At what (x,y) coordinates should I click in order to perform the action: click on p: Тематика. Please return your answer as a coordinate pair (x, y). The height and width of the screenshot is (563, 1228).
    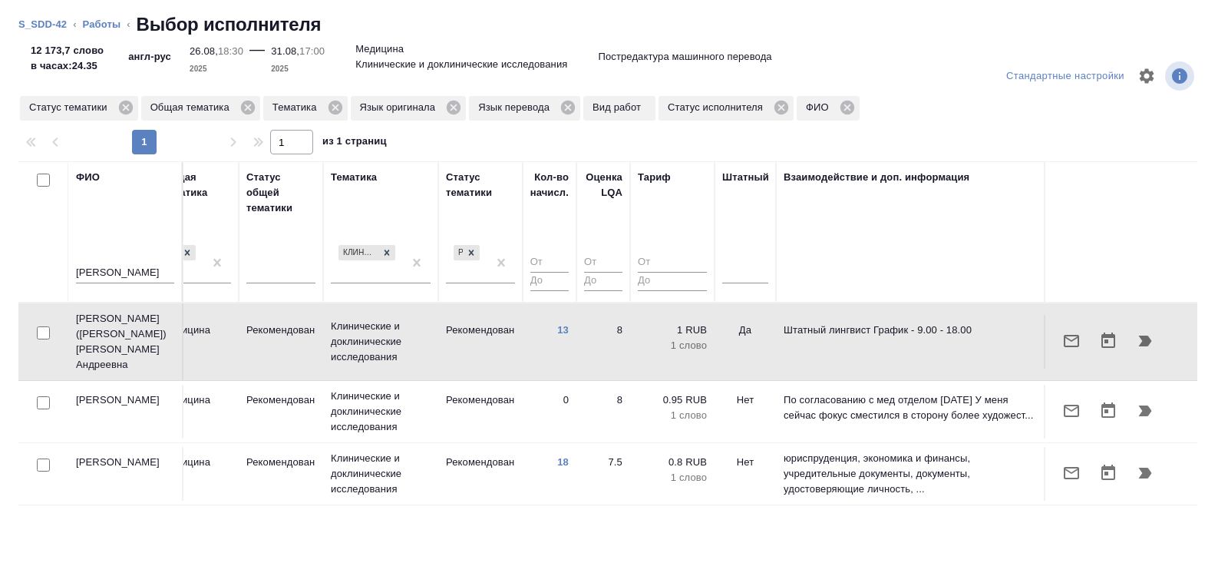
    Looking at the image, I should click on (297, 107).